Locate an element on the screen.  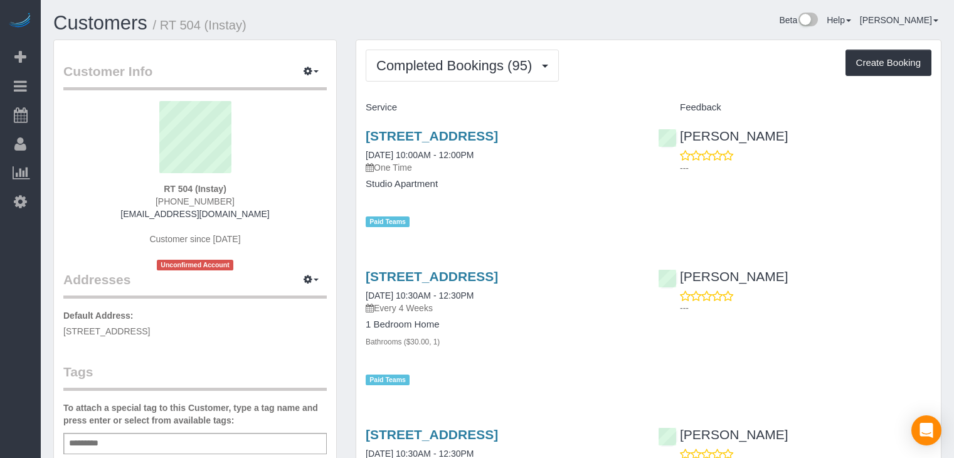
h4: Studio Apartment is located at coordinates (502, 184).